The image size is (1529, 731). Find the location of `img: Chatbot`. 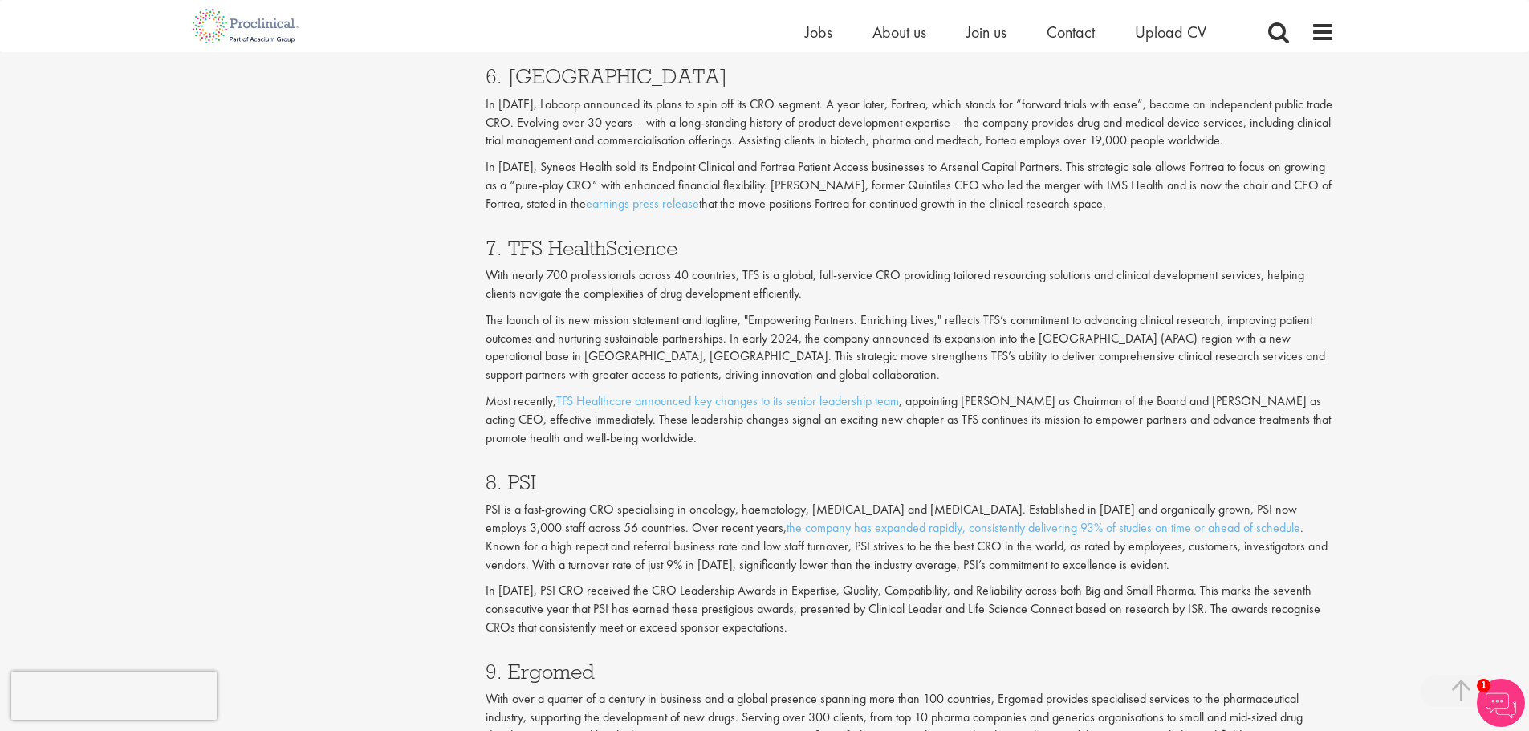

img: Chatbot is located at coordinates (1501, 703).